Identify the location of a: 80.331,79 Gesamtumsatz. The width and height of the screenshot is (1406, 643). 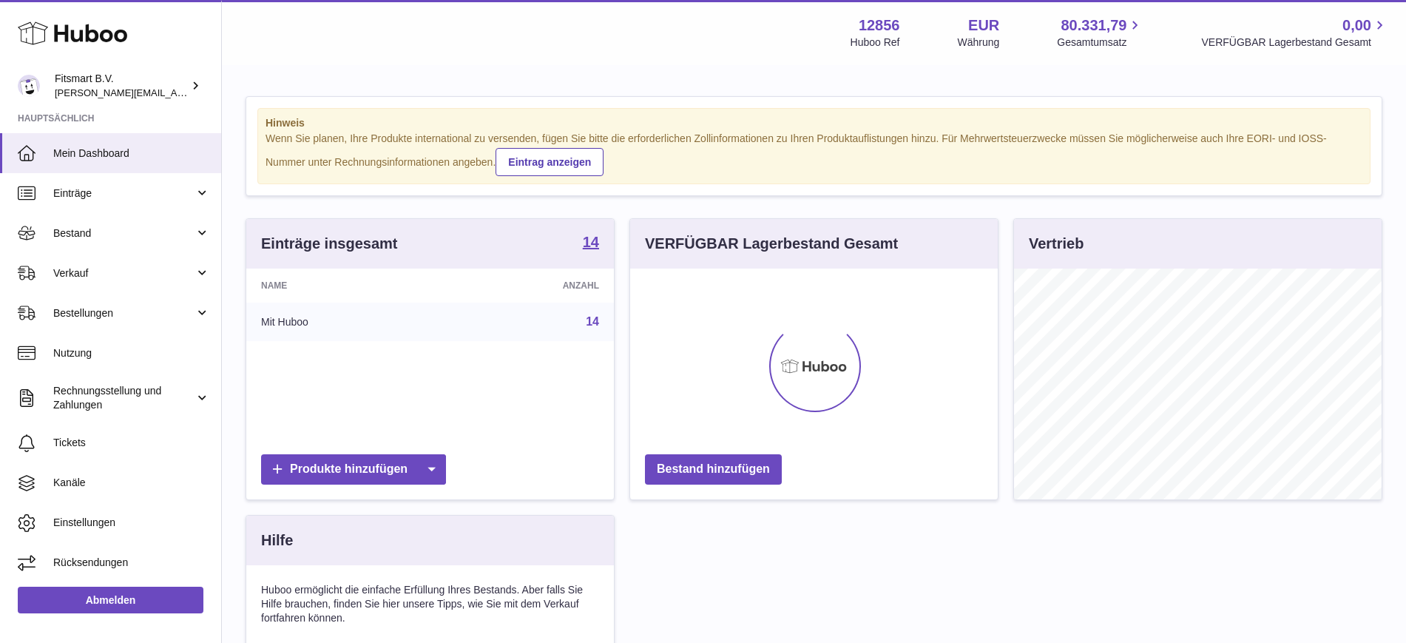
(1100, 33).